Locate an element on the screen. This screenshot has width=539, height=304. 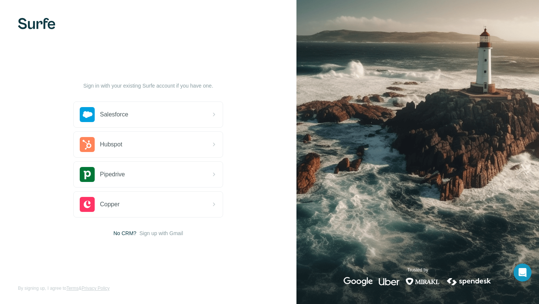
h1: Let’s get started! is located at coordinates (148, 73).